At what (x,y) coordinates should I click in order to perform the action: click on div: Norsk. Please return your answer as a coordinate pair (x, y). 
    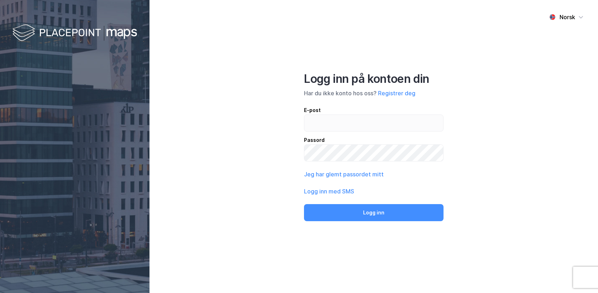
    Looking at the image, I should click on (568, 17).